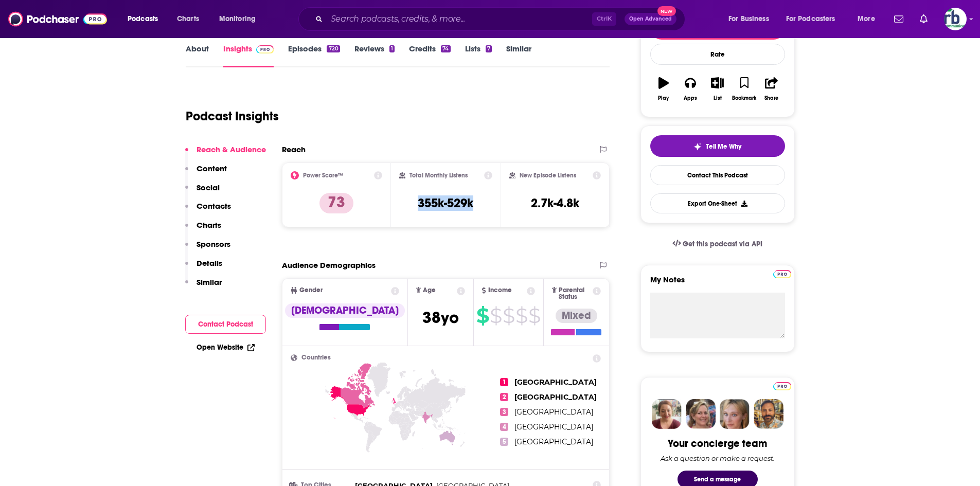 The width and height of the screenshot is (980, 486). Describe the element at coordinates (203, 230) in the screenshot. I see `button: Charts` at that location.